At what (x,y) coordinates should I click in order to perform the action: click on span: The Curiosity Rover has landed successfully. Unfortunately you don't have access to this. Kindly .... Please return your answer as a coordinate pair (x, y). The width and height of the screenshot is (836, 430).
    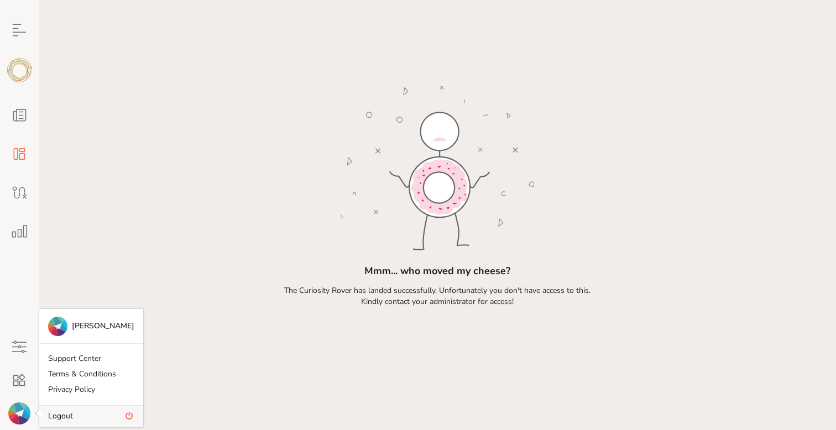
    Looking at the image, I should click on (437, 296).